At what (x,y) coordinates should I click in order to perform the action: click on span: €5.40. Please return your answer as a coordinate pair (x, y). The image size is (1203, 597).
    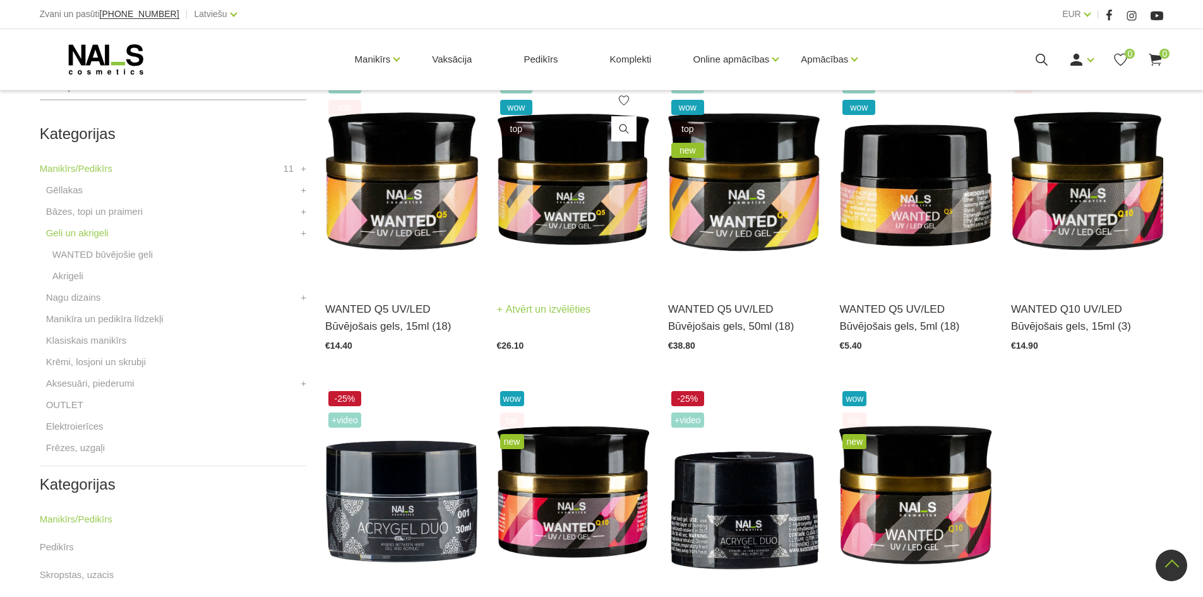
    Looking at the image, I should click on (850, 345).